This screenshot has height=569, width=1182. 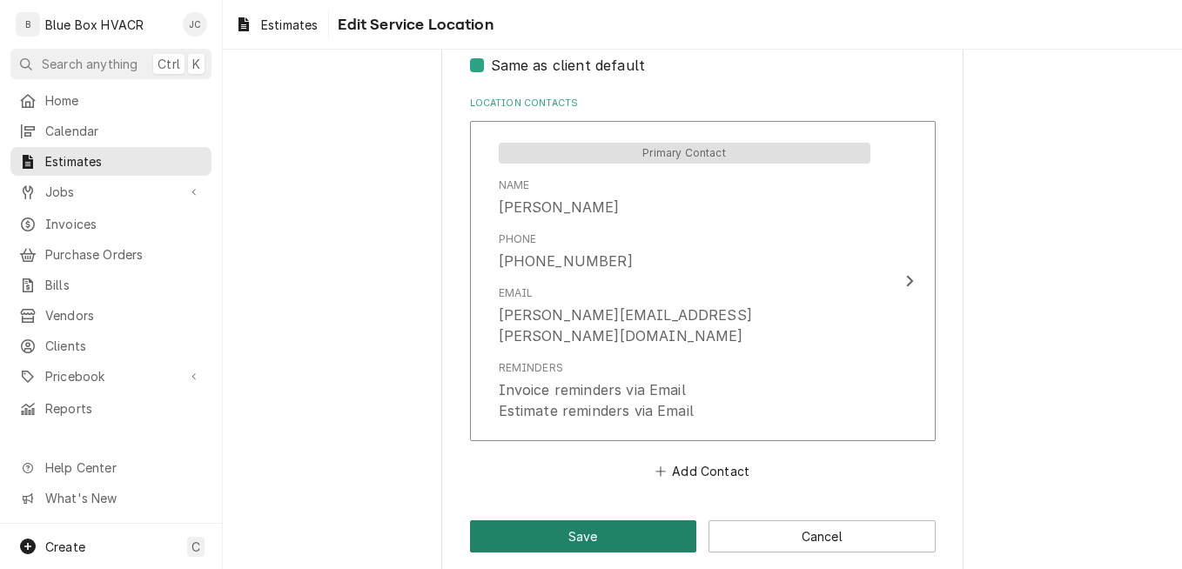 What do you see at coordinates (124, 100) in the screenshot?
I see `span: Home` at bounding box center [124, 100].